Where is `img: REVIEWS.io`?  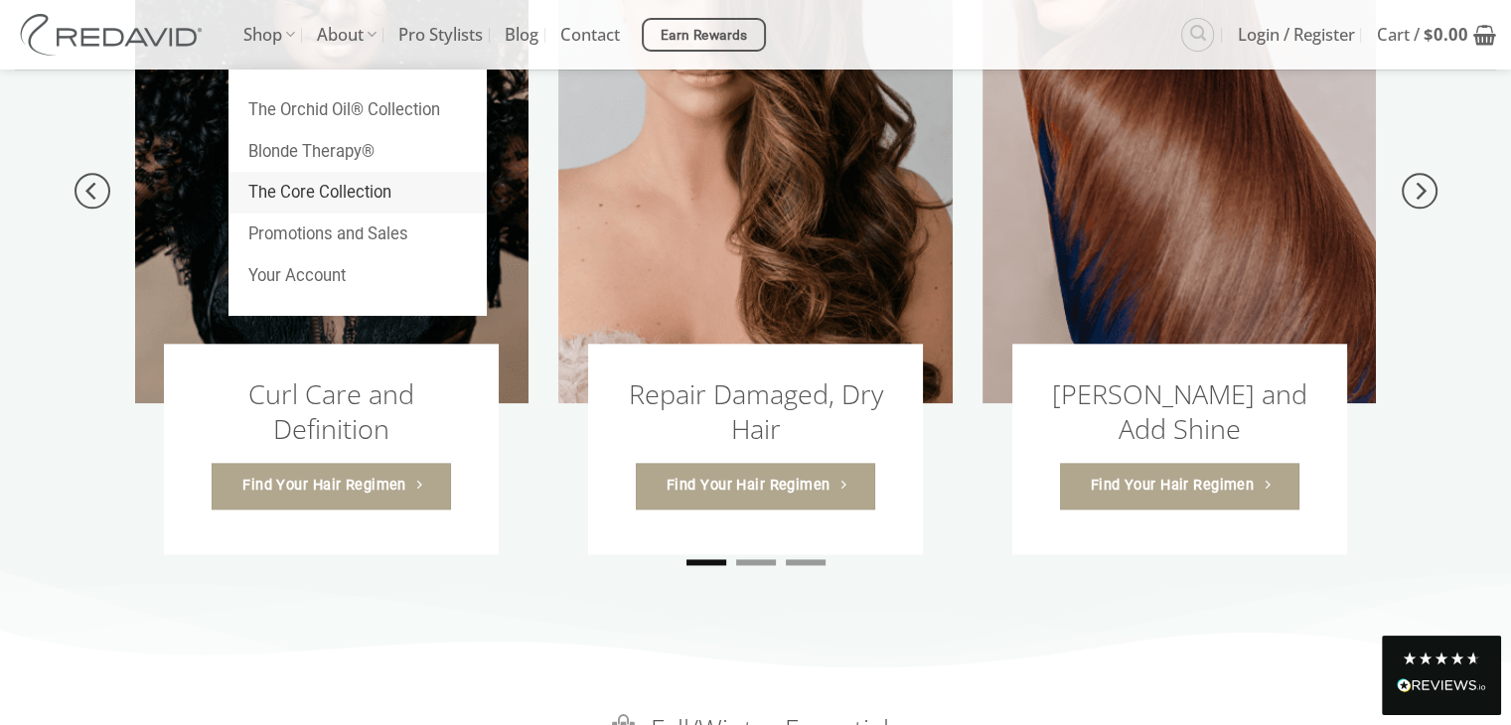 img: REVIEWS.io is located at coordinates (1442, 686).